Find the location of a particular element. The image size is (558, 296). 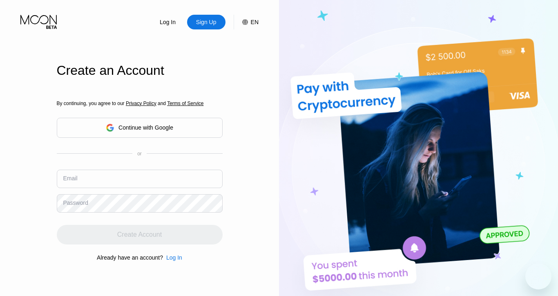

div: Already have an account? is located at coordinates (130, 258).